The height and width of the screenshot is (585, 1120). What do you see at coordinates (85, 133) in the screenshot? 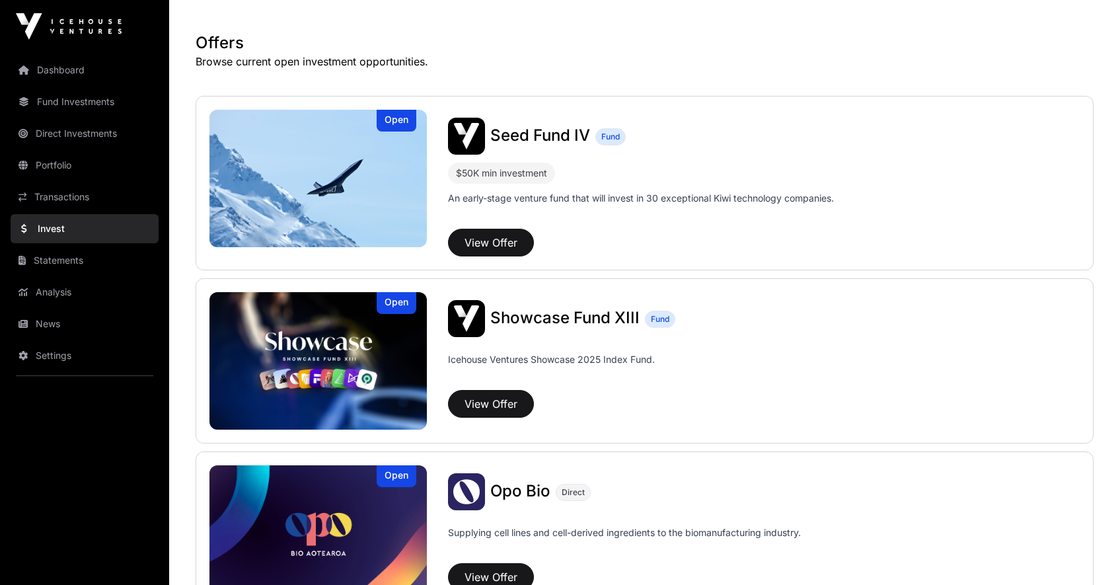
I see `a: Direct Investments` at bounding box center [85, 133].